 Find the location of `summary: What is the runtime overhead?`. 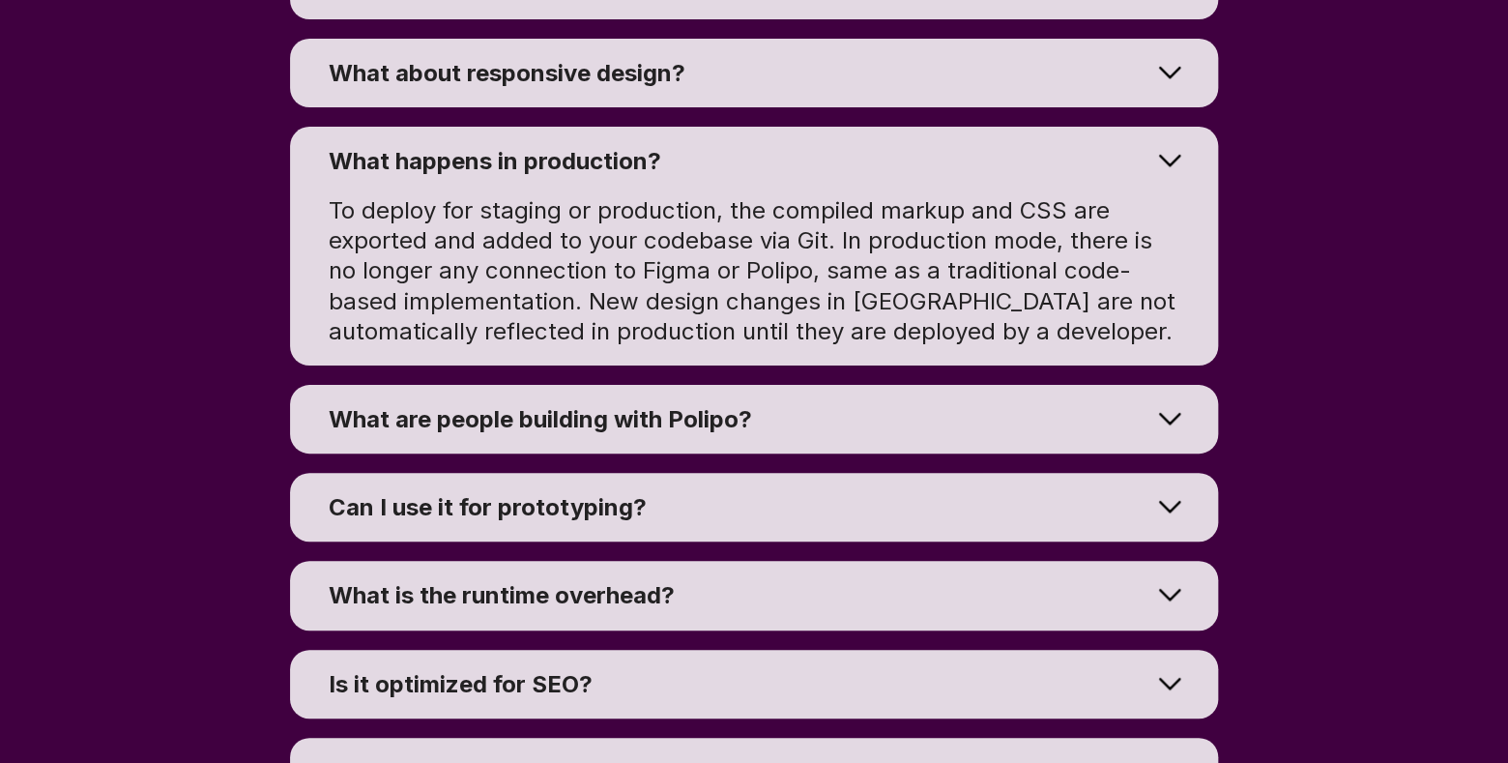

summary: What is the runtime overhead? is located at coordinates (754, 595).